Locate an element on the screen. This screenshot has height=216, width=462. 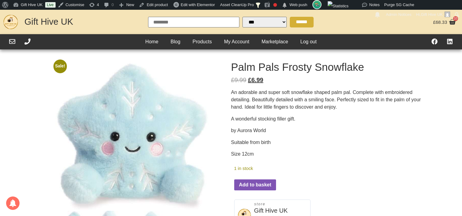
bdi: 9.99 is located at coordinates (239, 80).